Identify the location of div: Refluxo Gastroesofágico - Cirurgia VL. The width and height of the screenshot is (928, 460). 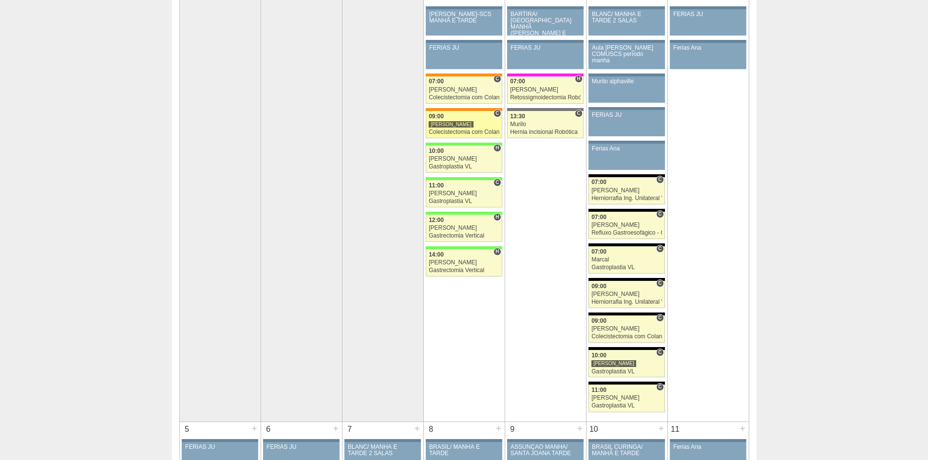
(627, 233).